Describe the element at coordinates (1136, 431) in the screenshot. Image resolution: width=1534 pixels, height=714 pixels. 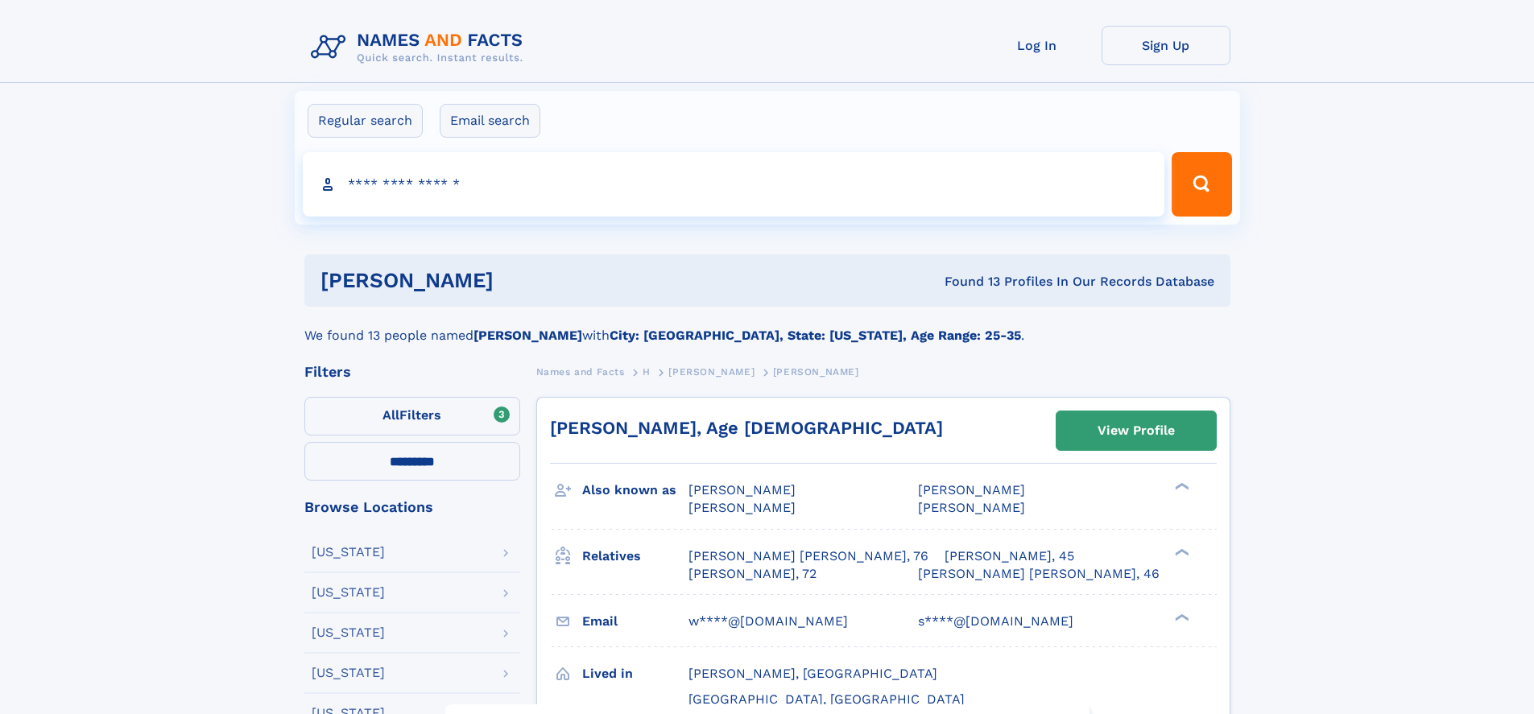
I see `a: View Profile` at that location.